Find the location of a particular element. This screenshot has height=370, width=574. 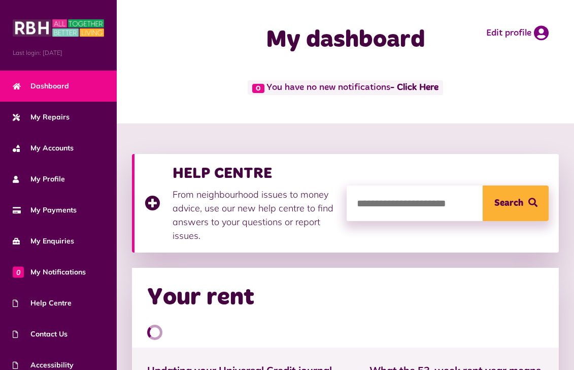

h3: HELP CENTRE is located at coordinates (254, 173).